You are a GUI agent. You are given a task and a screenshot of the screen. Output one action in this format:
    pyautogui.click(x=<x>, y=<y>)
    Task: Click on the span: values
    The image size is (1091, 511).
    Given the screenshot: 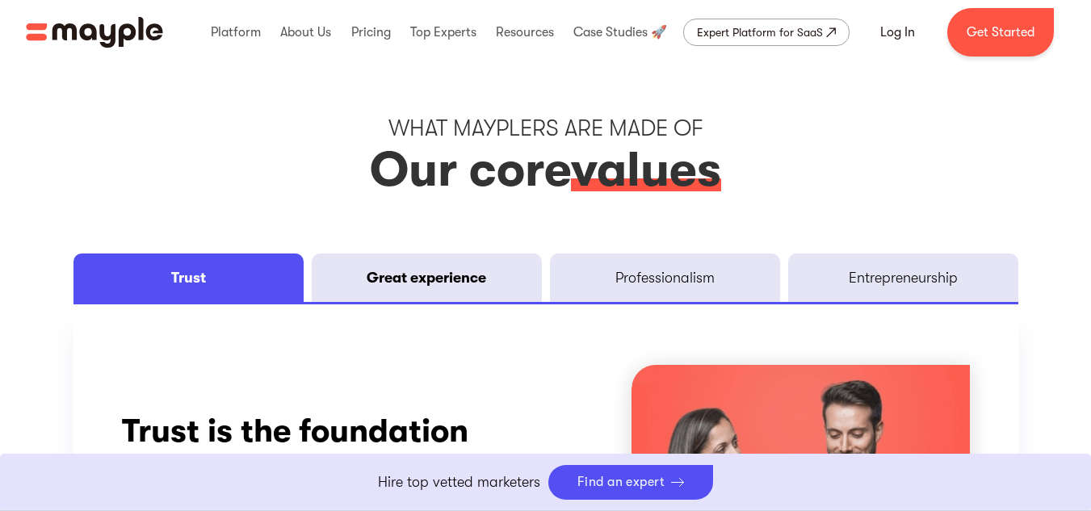 What is the action you would take?
    pyautogui.click(x=646, y=170)
    